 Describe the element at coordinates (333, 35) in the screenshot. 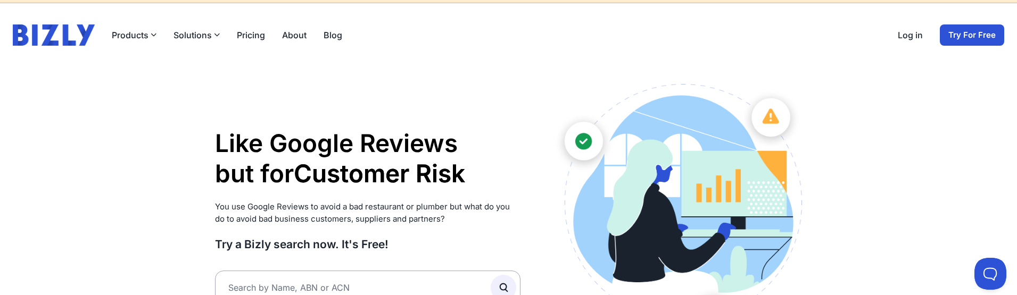

I see `a: Blog` at that location.